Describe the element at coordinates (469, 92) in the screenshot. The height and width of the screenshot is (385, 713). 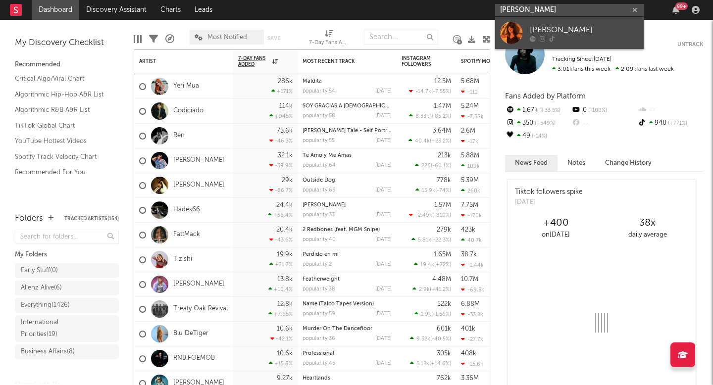
I see `div: -111` at that location.